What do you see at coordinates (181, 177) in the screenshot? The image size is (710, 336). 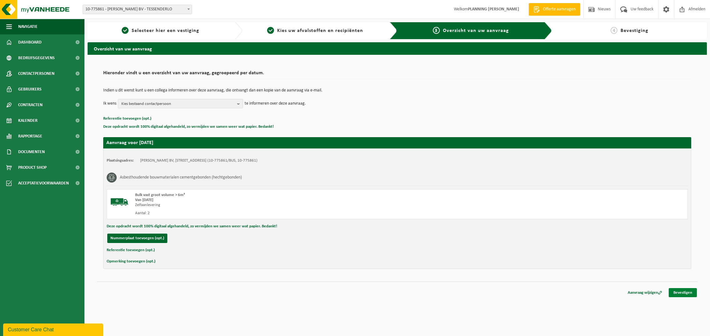 I see `h3: Asbesthoudende bouwmaterialen cementgebonden (hechtgebonden)` at bounding box center [181, 177].